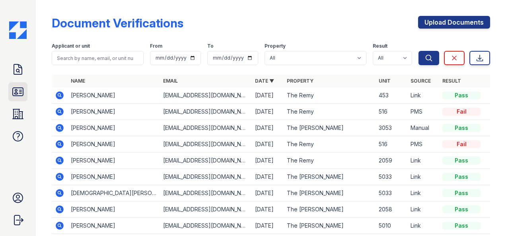  What do you see at coordinates (78, 81) in the screenshot?
I see `a: Name` at bounding box center [78, 81].